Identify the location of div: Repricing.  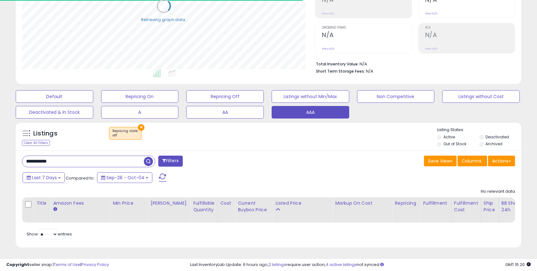
(406, 203).